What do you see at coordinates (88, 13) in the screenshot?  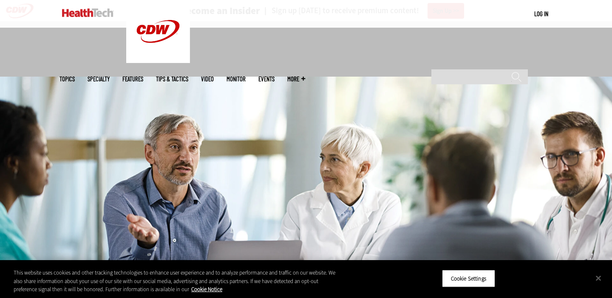 I see `img: Home` at bounding box center [88, 13].